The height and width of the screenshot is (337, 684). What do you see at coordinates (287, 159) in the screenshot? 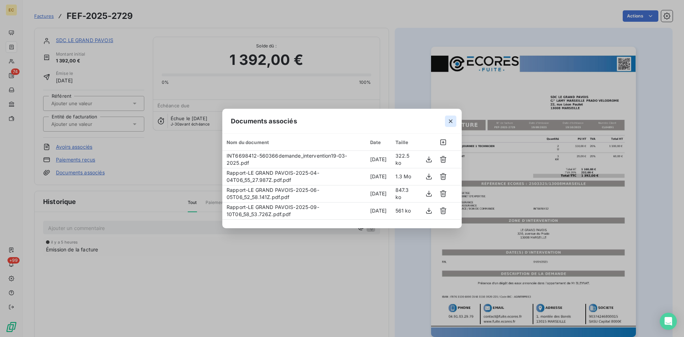
I see `span: INT6698412-560366demande_intervention19-03-2025.pdf` at bounding box center [287, 159].